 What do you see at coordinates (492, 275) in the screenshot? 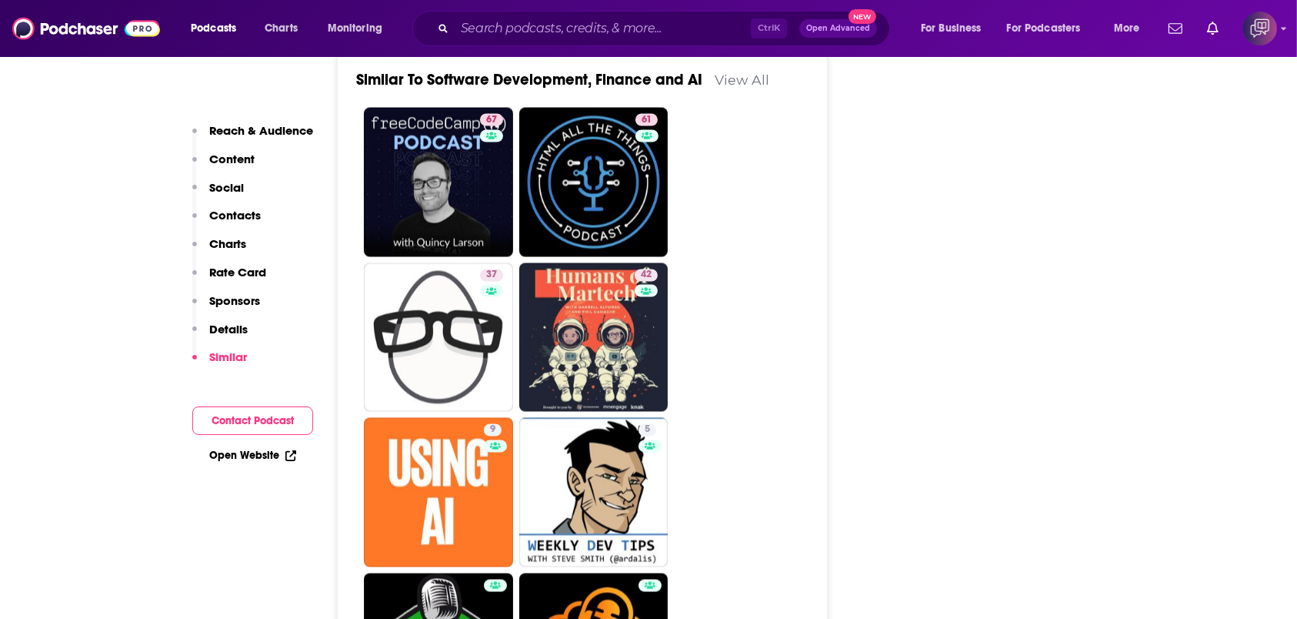
I see `span: 37` at bounding box center [492, 275].